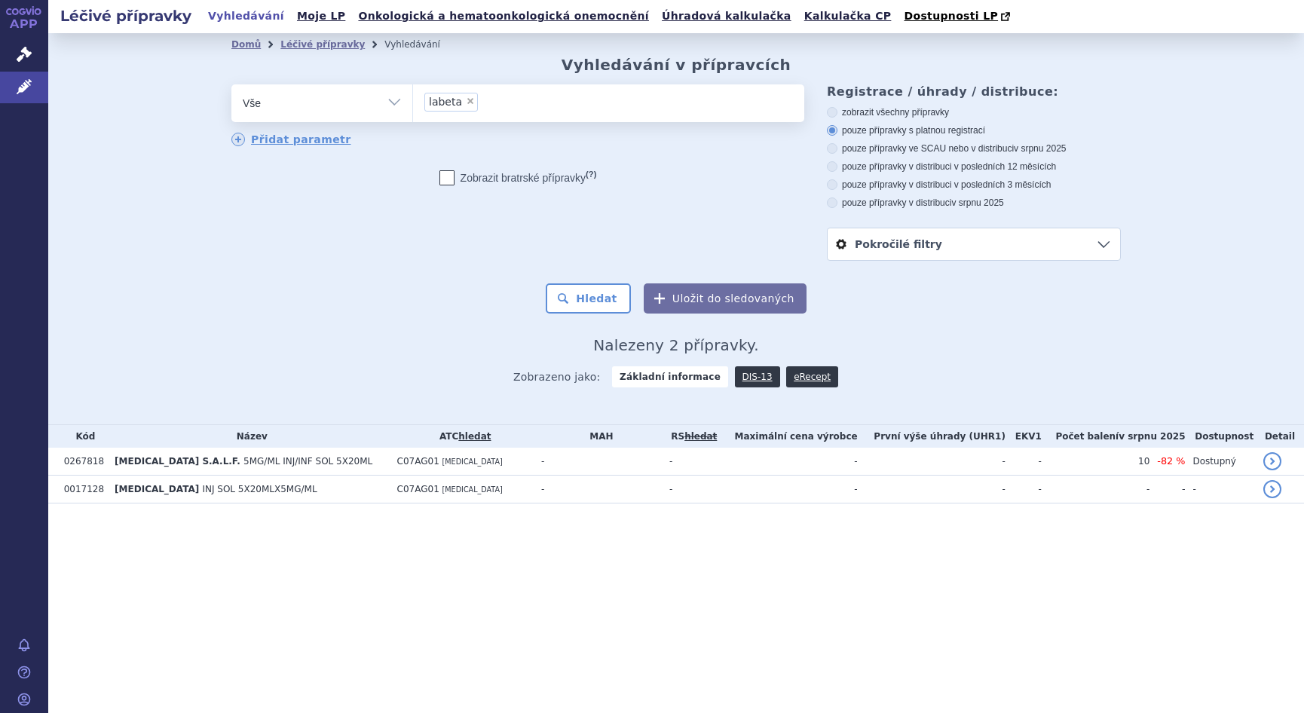  What do you see at coordinates (725, 298) in the screenshot?
I see `button: Uložit do sledovaných` at bounding box center [725, 298].